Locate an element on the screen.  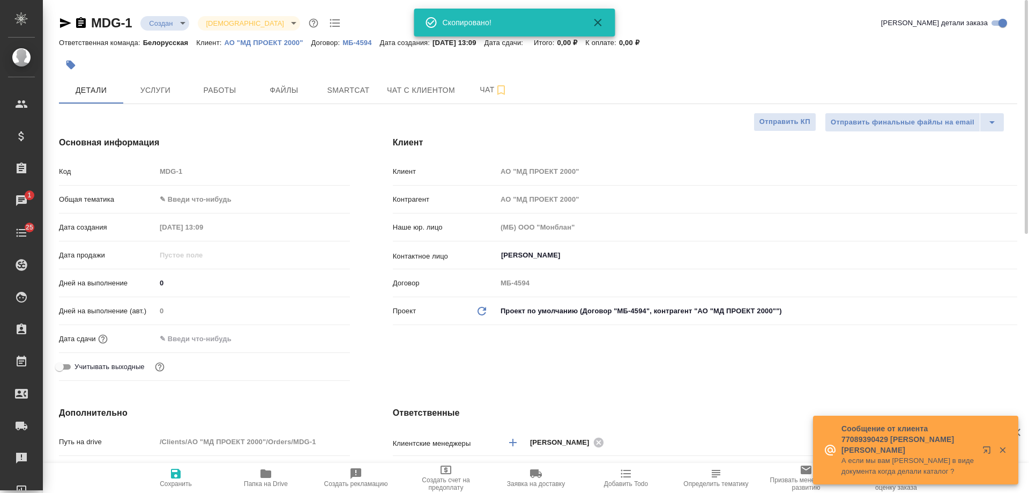
span: Папка на Drive is located at coordinates (266, 483).